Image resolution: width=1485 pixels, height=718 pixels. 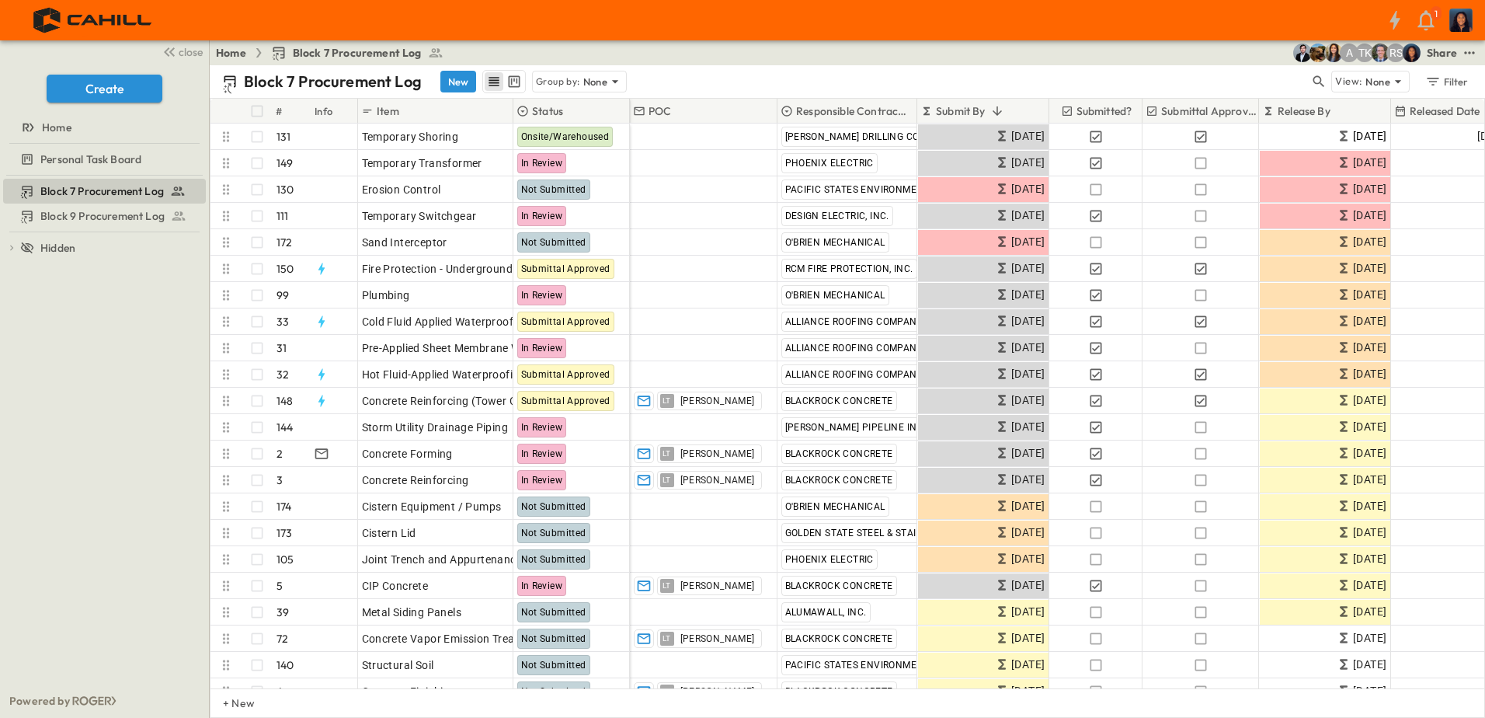 What do you see at coordinates (388, 111) in the screenshot?
I see `p: Item` at bounding box center [388, 111].